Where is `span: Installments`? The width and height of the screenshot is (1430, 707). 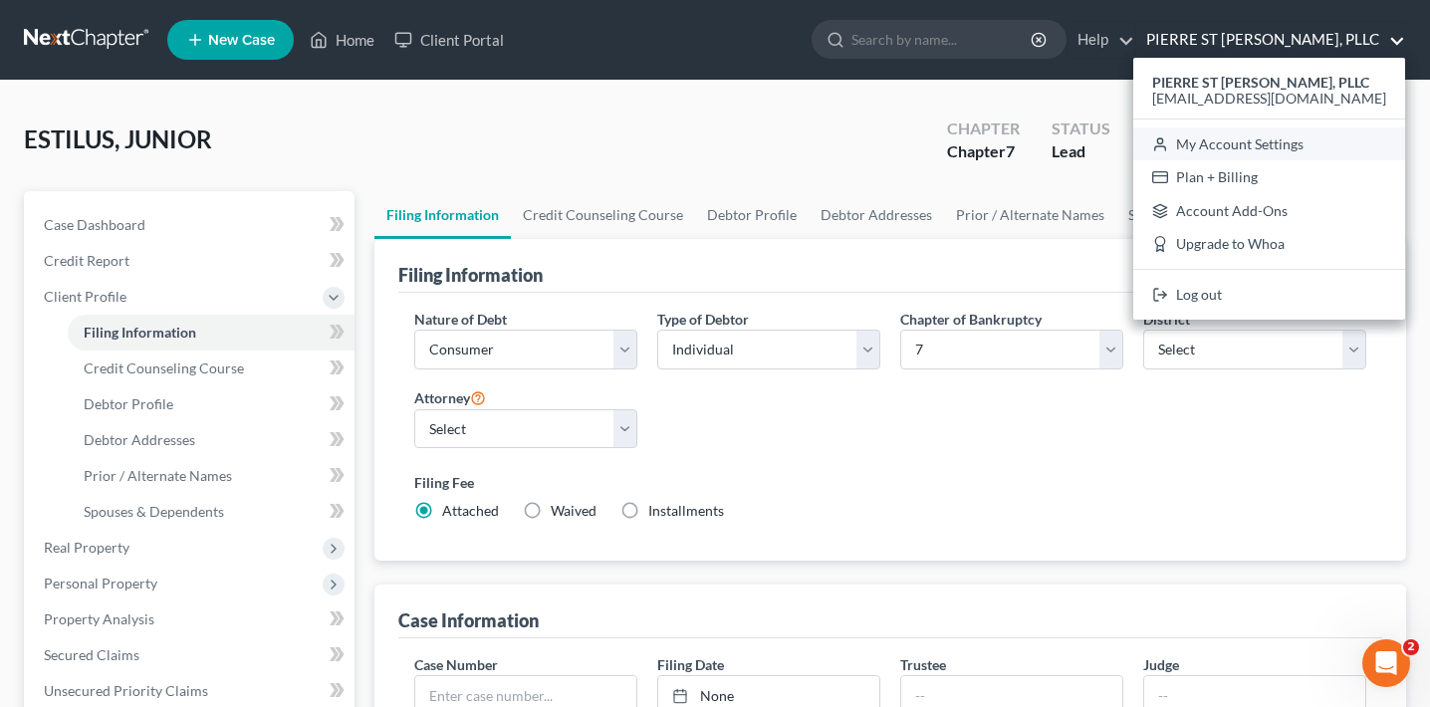 span: Installments is located at coordinates (686, 510).